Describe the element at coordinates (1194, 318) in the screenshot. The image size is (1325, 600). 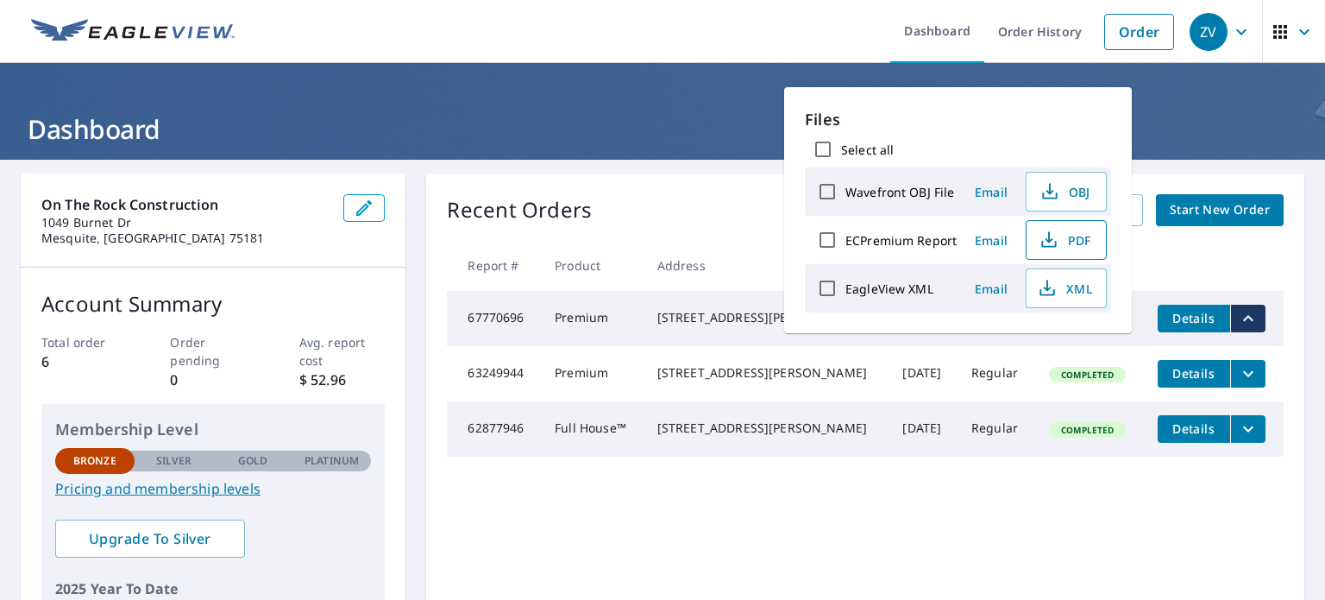
I see `button: detailsBtn-67770696` at that location.